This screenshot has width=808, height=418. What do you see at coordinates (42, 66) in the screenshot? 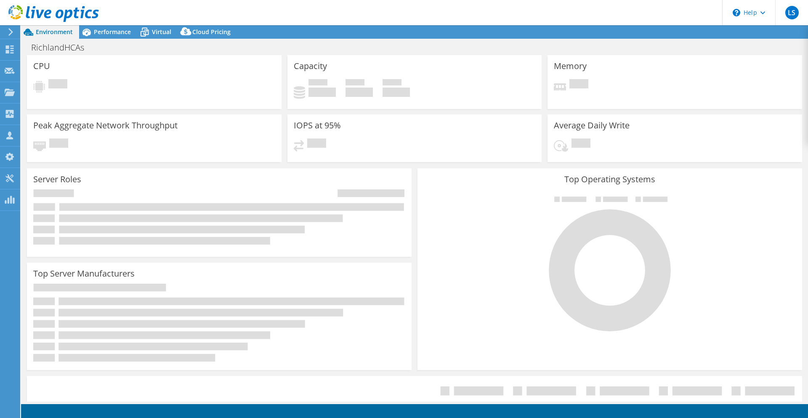
I see `h3: CPU` at bounding box center [42, 66].